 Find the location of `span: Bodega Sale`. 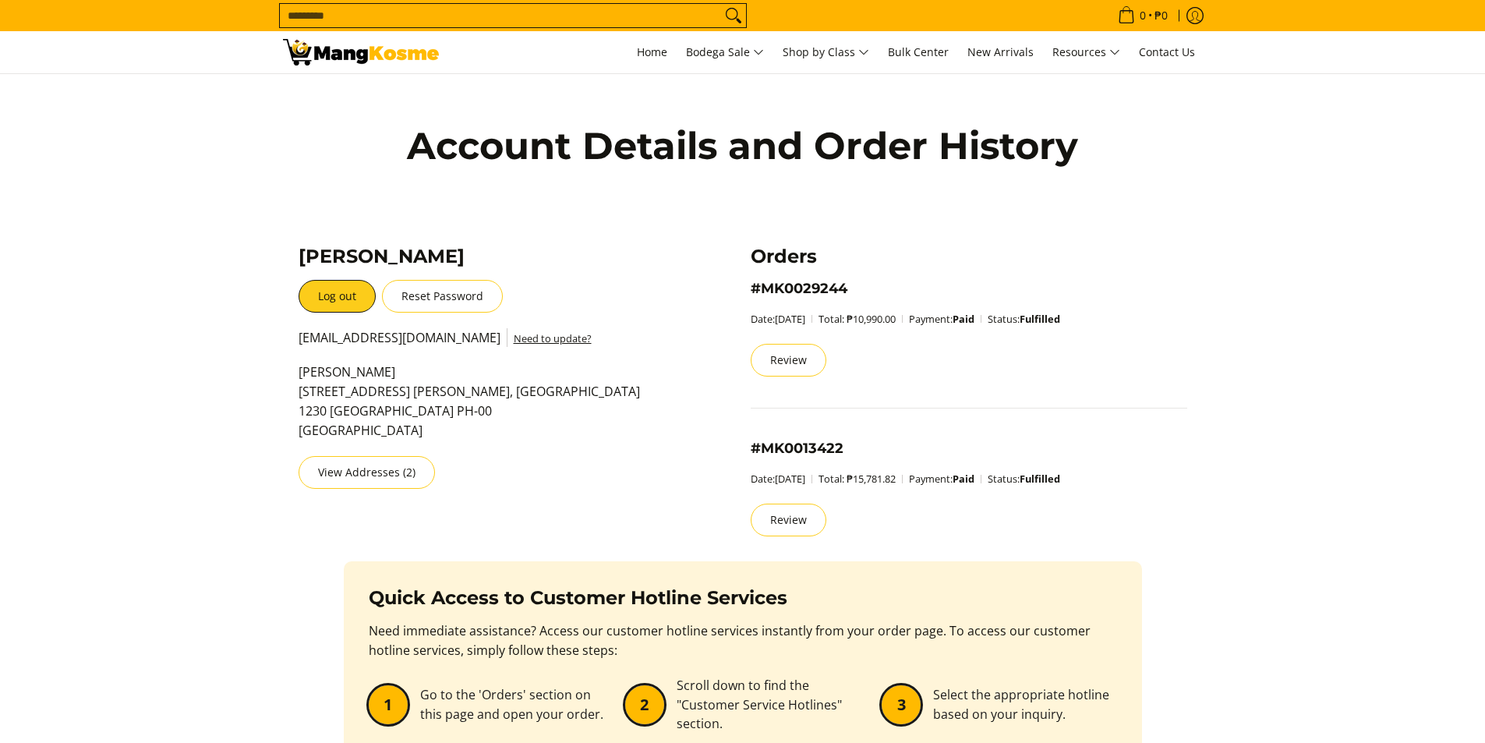

span: Bodega Sale is located at coordinates (725, 52).